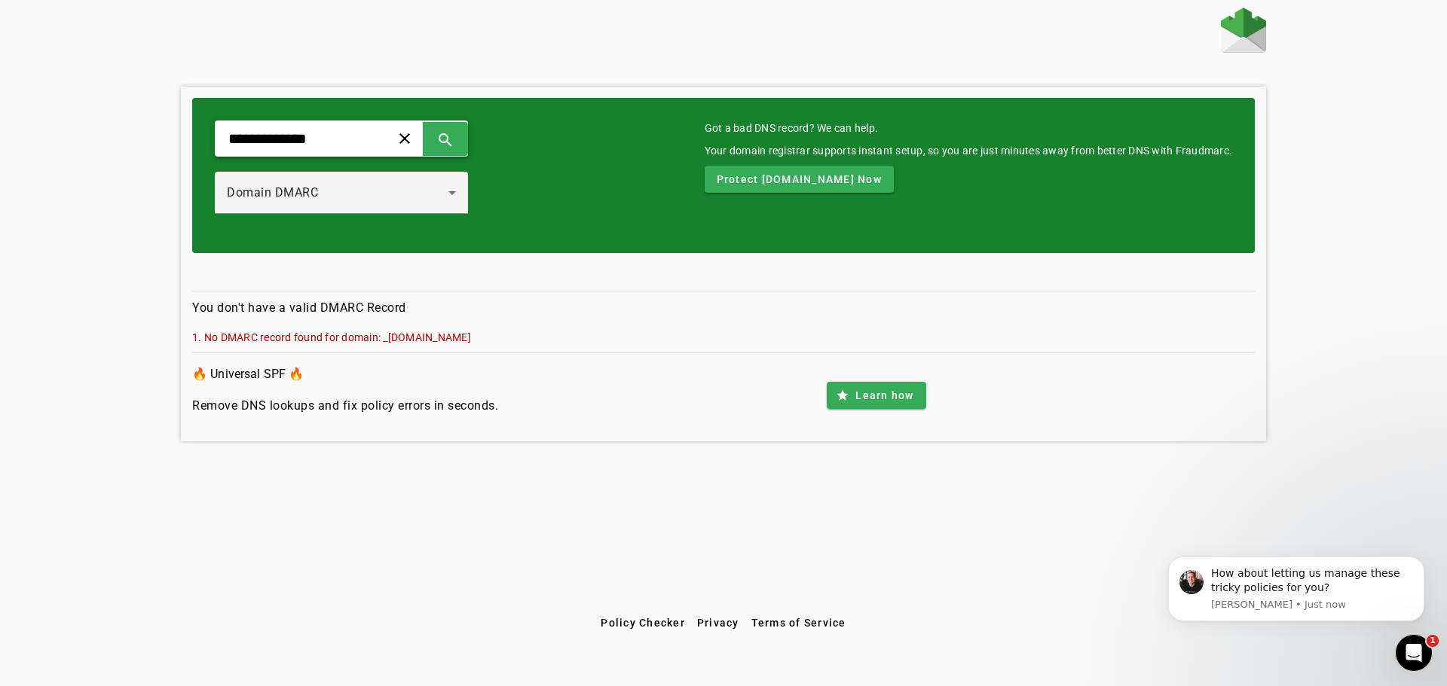 The height and width of the screenshot is (686, 1447). What do you see at coordinates (884, 396) in the screenshot?
I see `span: Learn how` at bounding box center [884, 396].